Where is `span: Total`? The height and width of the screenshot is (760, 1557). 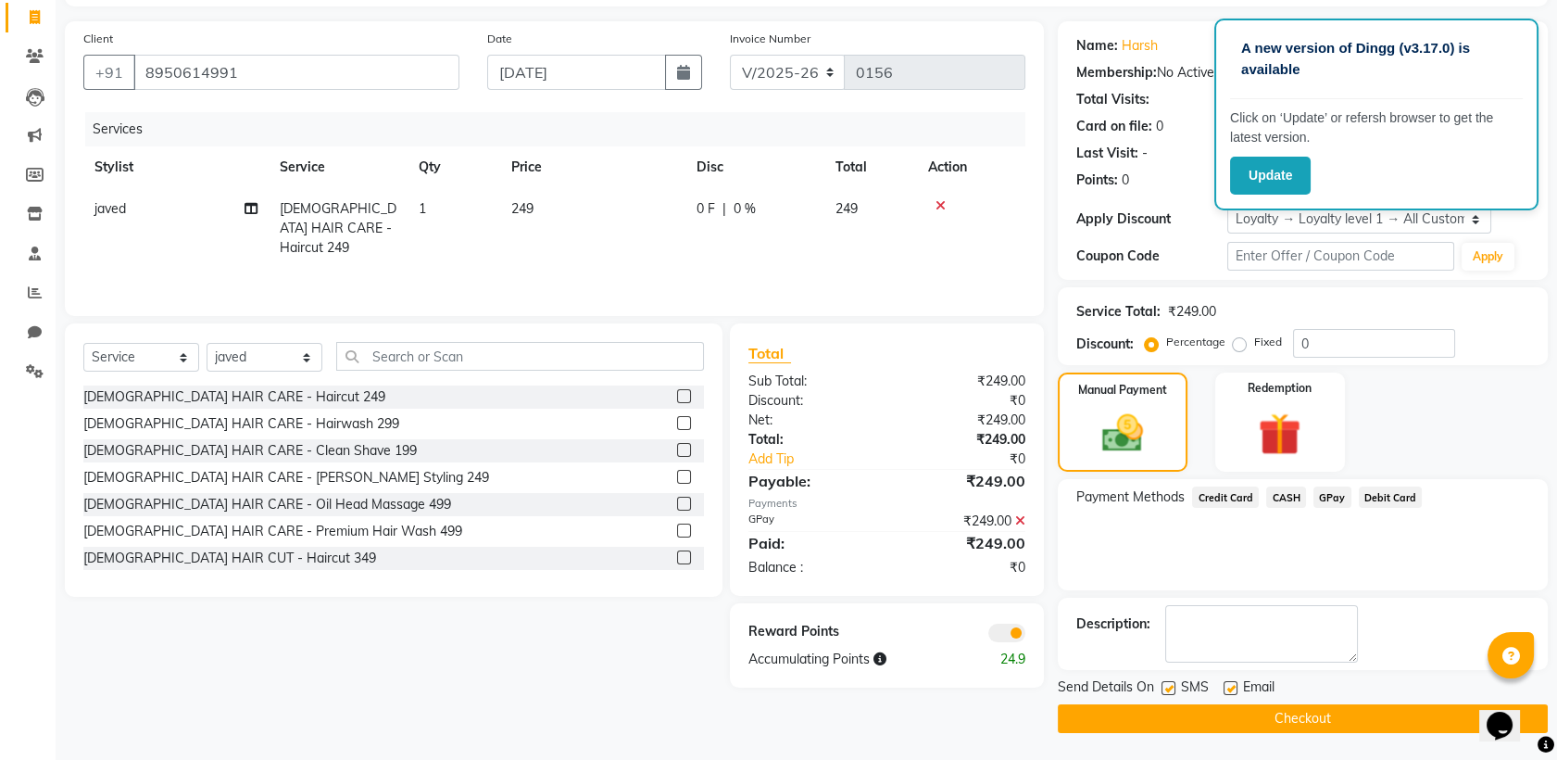 span: Total is located at coordinates (770, 353).